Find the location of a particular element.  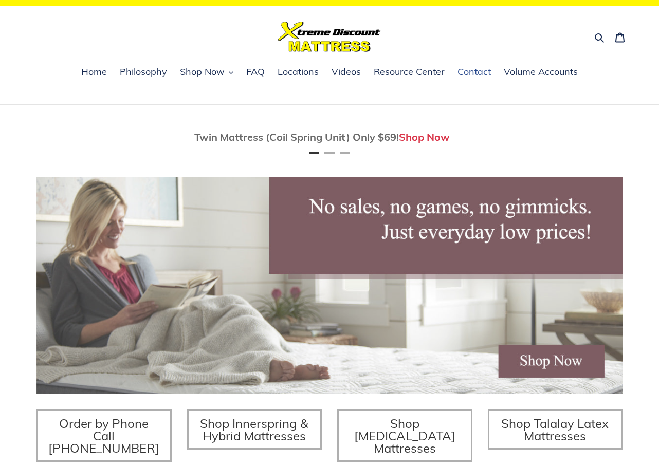

a: FAQ is located at coordinates (255, 72).